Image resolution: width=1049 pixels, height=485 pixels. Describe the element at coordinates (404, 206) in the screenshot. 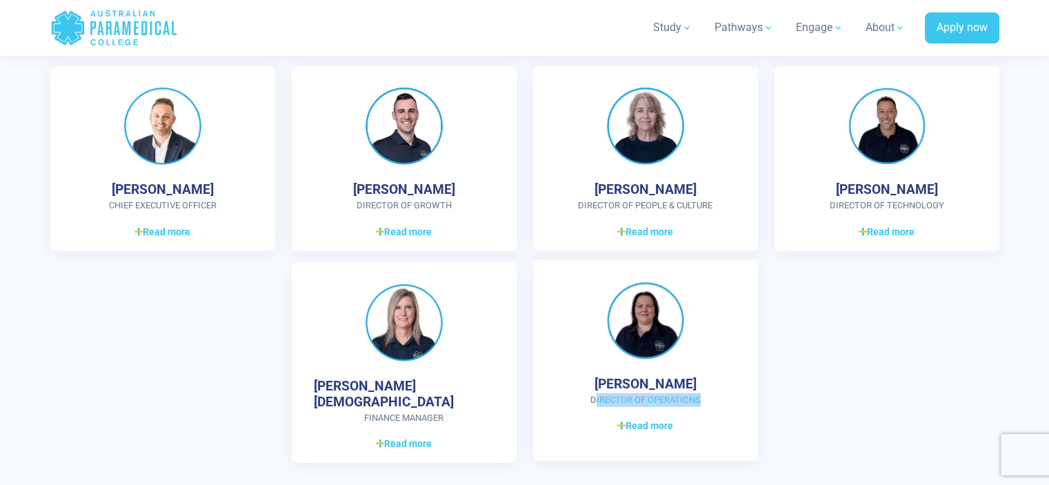

I see `span: Director of Growth` at that location.